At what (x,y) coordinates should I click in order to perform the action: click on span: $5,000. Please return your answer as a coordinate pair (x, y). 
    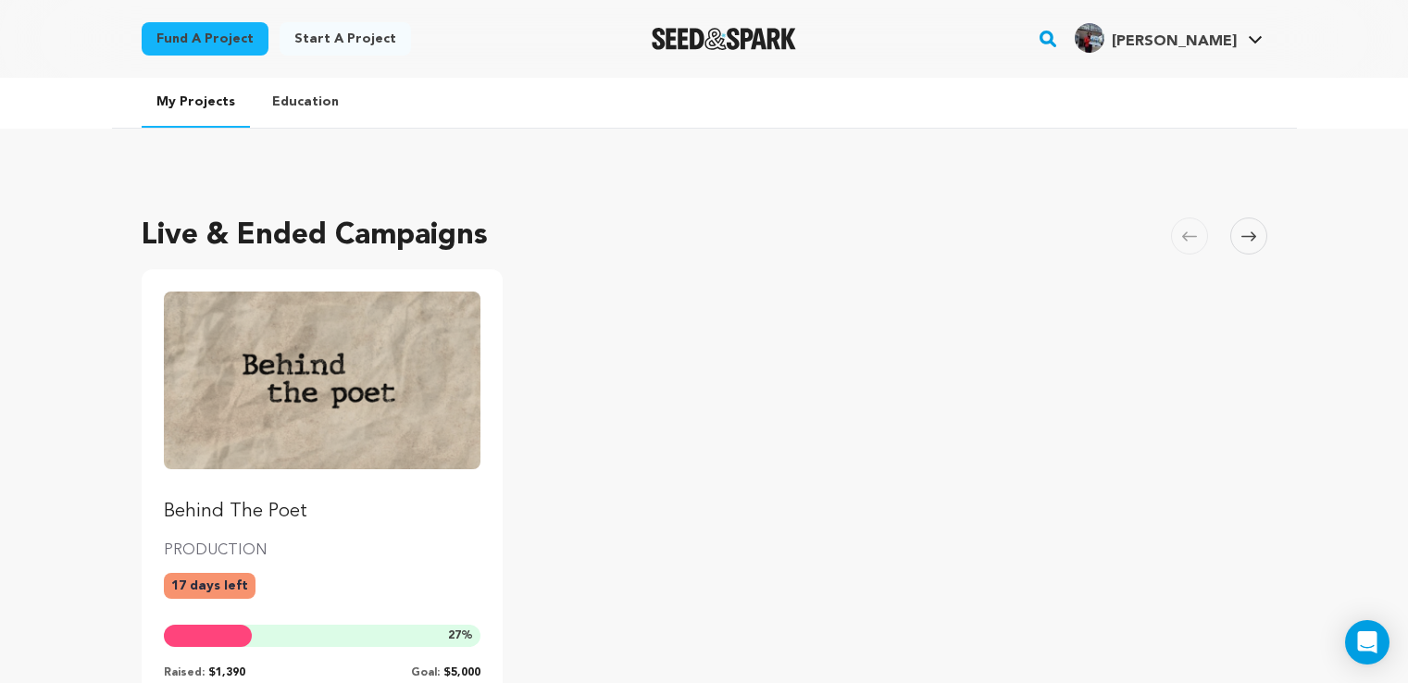
    Looking at the image, I should click on (462, 673).